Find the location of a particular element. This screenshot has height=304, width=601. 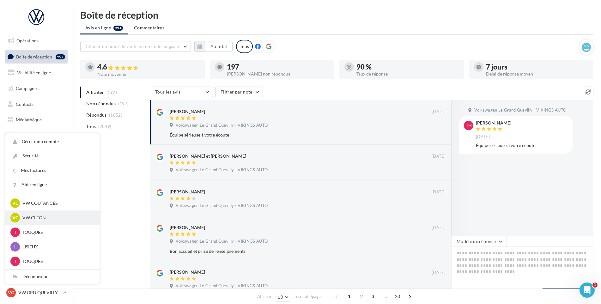

span: Répondus is located at coordinates (96, 115).